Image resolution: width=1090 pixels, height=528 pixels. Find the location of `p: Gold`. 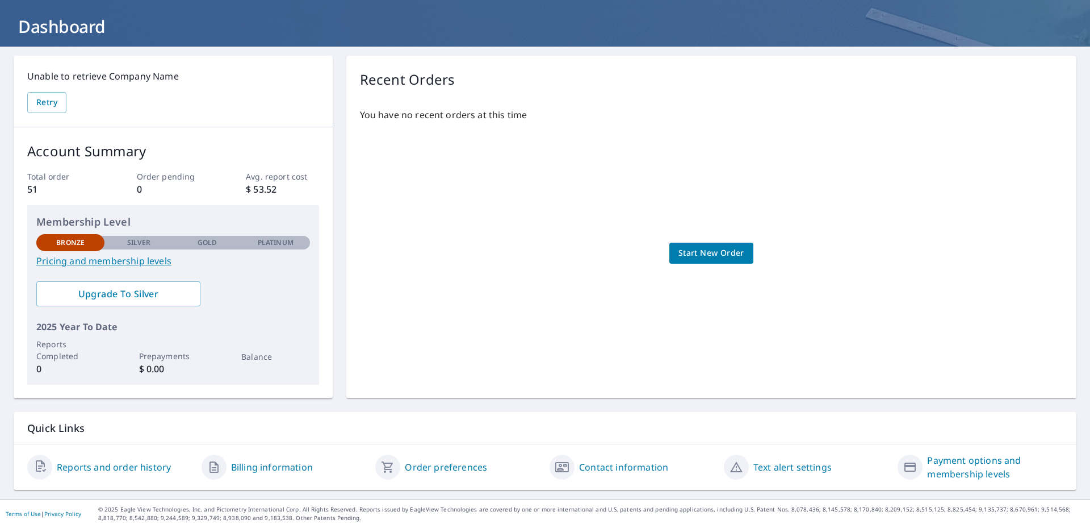

p: Gold is located at coordinates (207, 243).